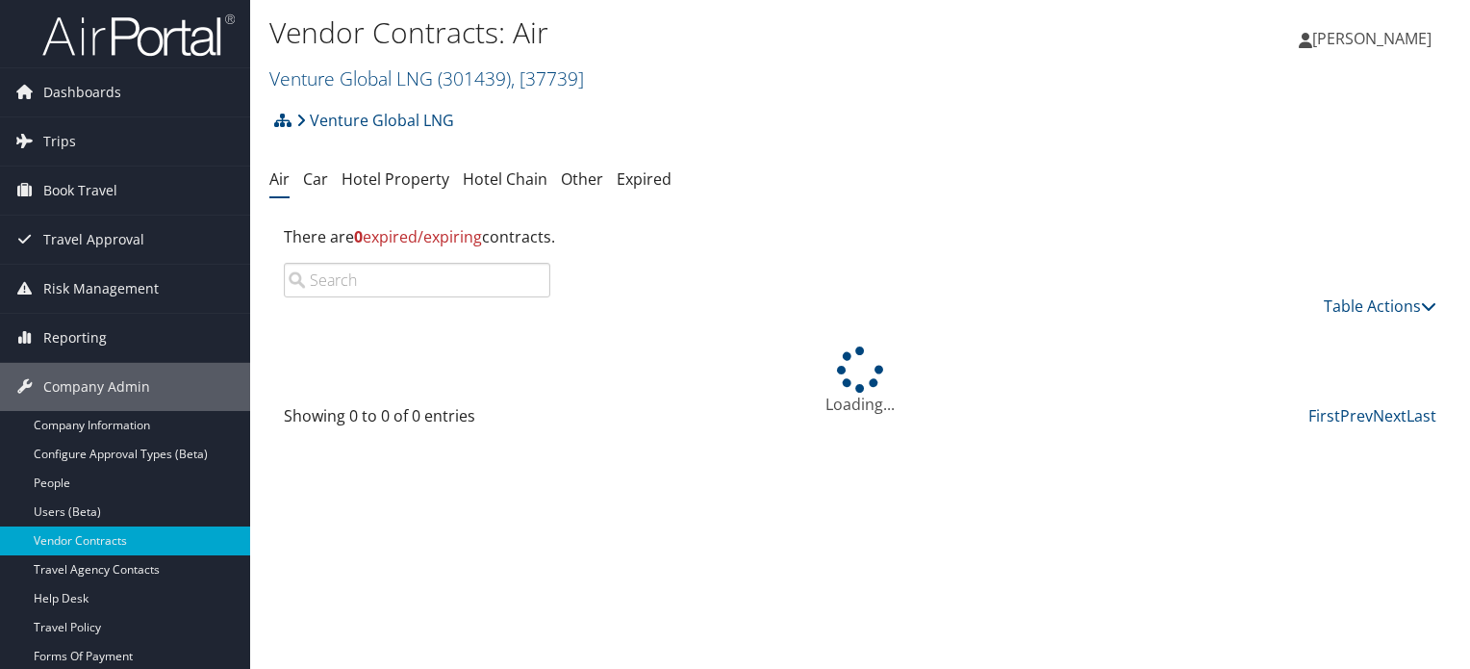 The image size is (1470, 669). I want to click on a: Table Actions, so click(1380, 306).